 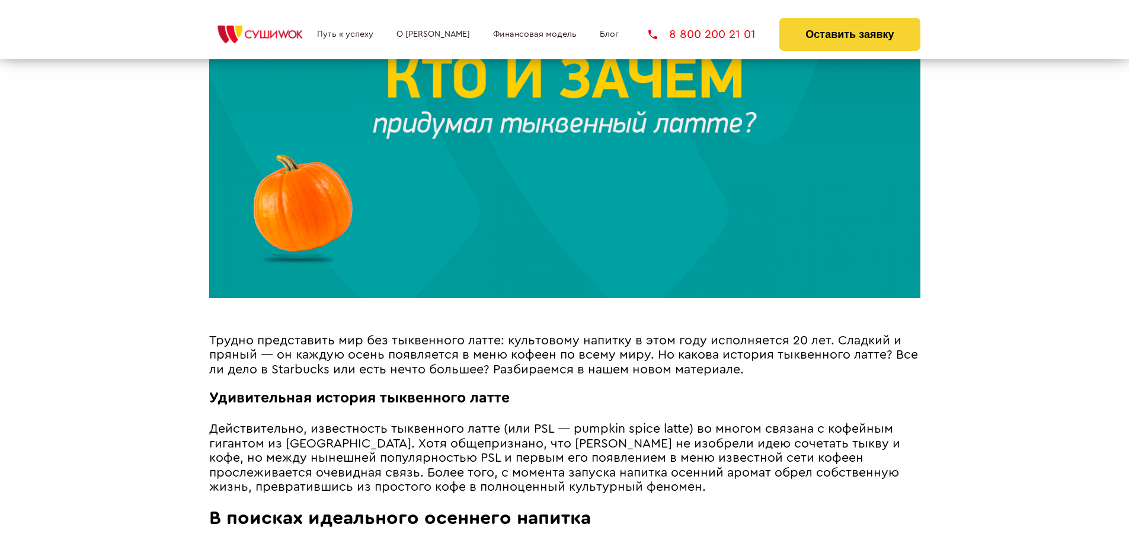 I want to click on a: Финансовая модель, so click(x=535, y=34).